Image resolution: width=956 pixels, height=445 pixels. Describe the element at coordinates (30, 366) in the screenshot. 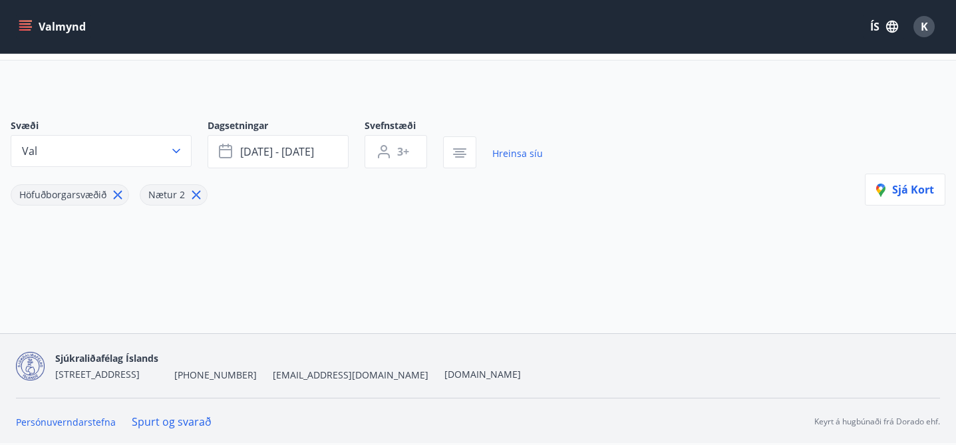

I see `img: d7T4au2pYIU9thVz4WmmUT9xvMNnFvdnscGDOPEg.png` at that location.